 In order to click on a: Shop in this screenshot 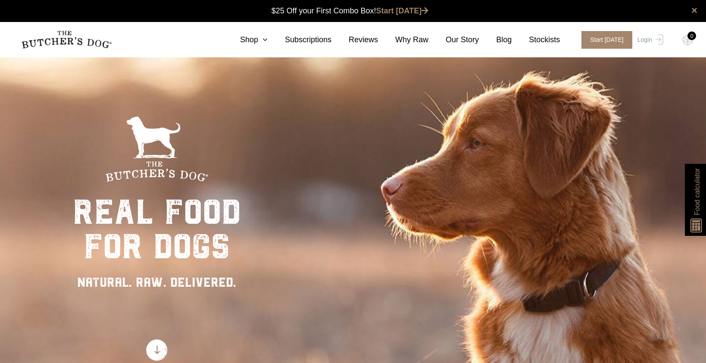, I will do `click(245, 40)`.